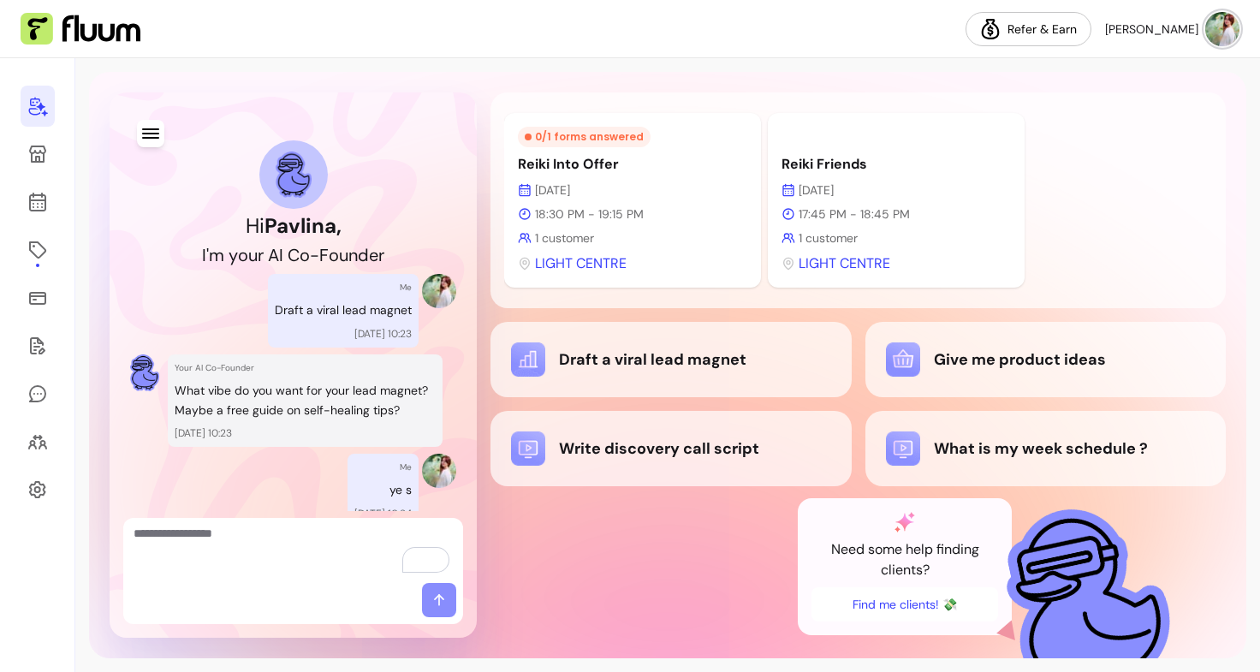  Describe the element at coordinates (38, 106) in the screenshot. I see `a: Home` at that location.